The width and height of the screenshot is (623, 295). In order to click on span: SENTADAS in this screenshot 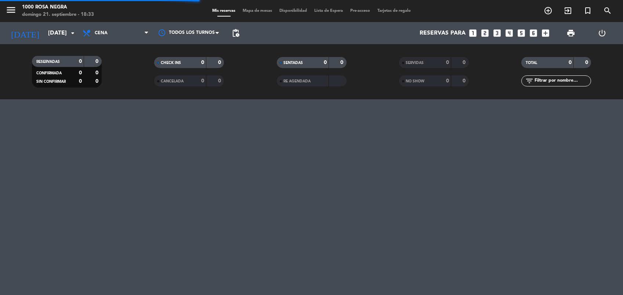, I will do `click(293, 63)`.